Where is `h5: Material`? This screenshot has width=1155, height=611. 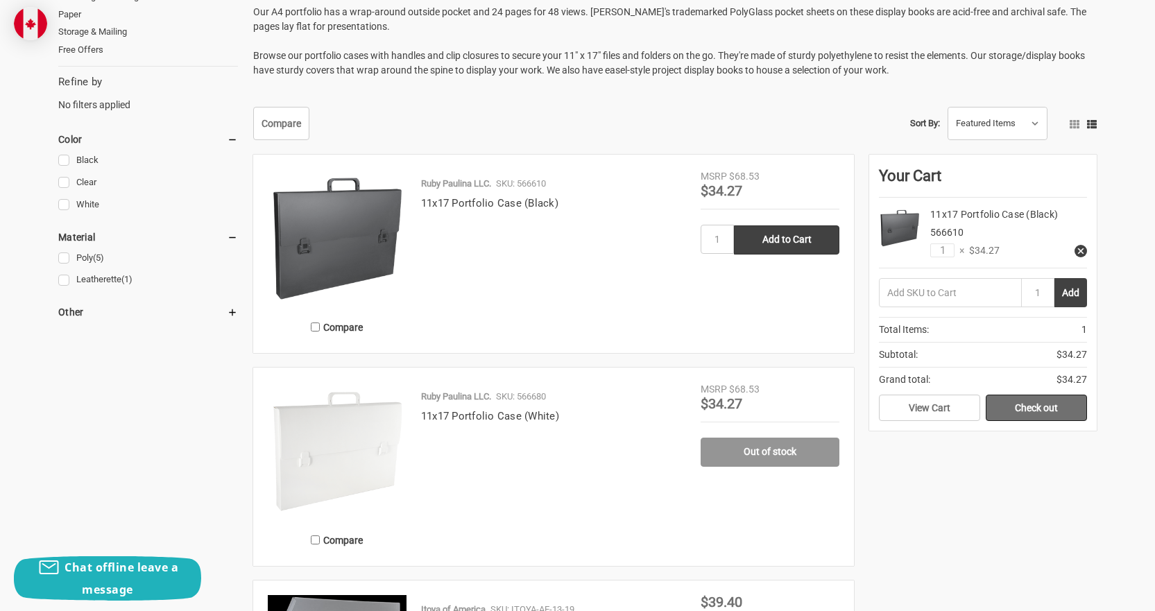 h5: Material is located at coordinates (148, 237).